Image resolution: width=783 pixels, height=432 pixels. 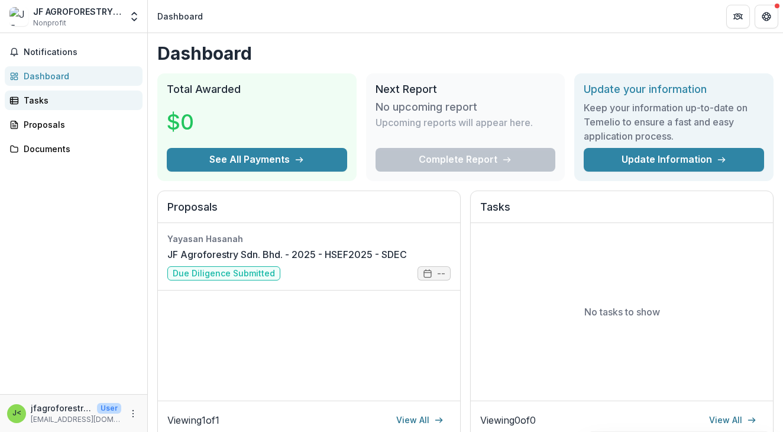 I want to click on a: Dashboard, so click(x=73, y=76).